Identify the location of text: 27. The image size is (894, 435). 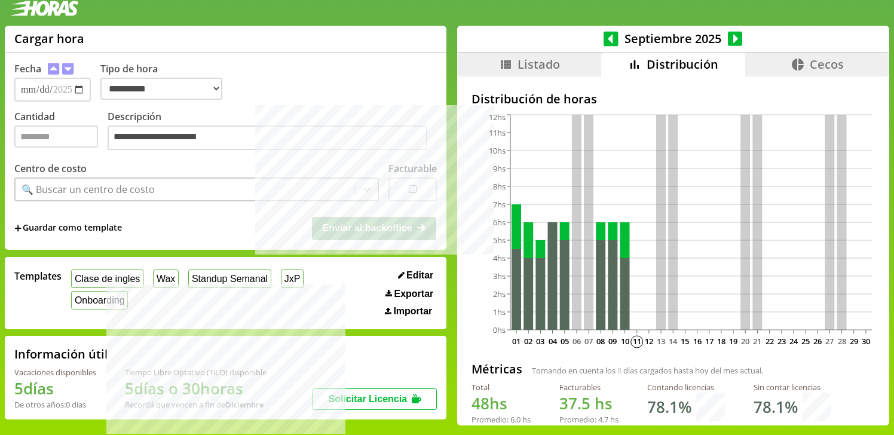
(830, 341).